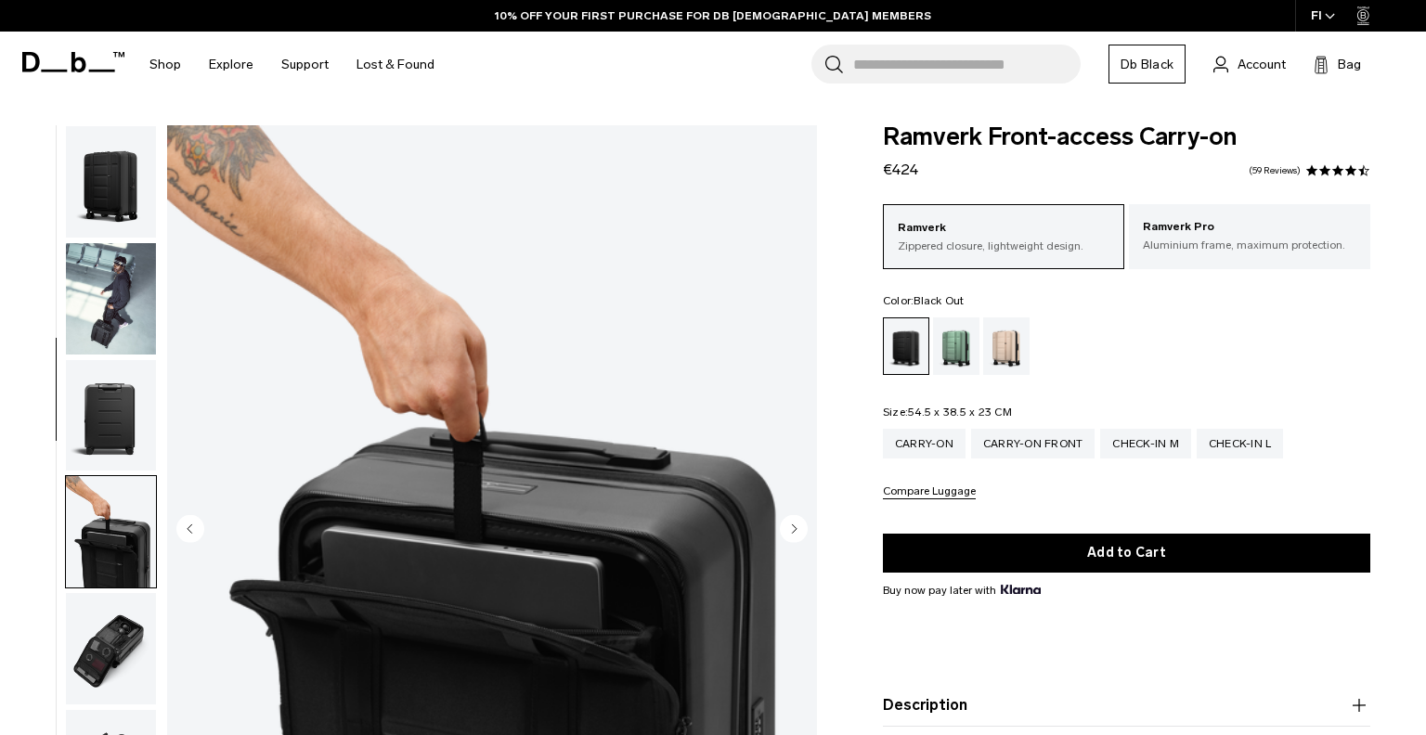  I want to click on a: Carry-on Front, so click(1033, 444).